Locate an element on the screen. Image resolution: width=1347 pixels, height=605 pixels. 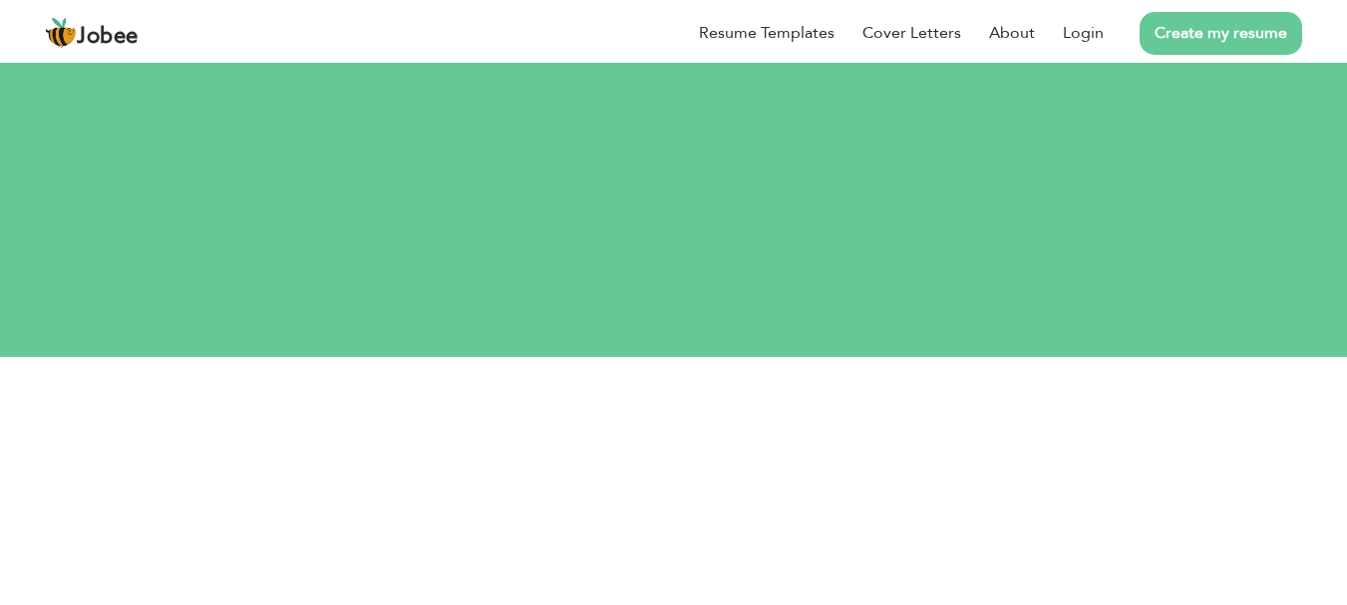
a: Jobee is located at coordinates (92, 33).